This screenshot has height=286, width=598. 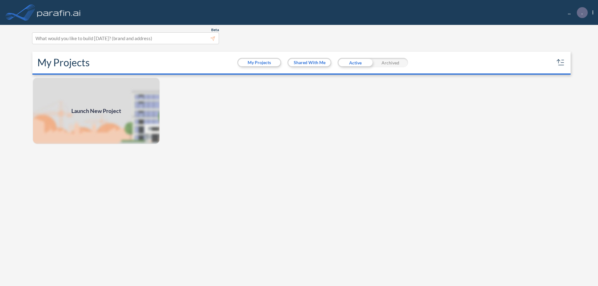 What do you see at coordinates (215, 30) in the screenshot?
I see `span: Beta` at bounding box center [215, 30].